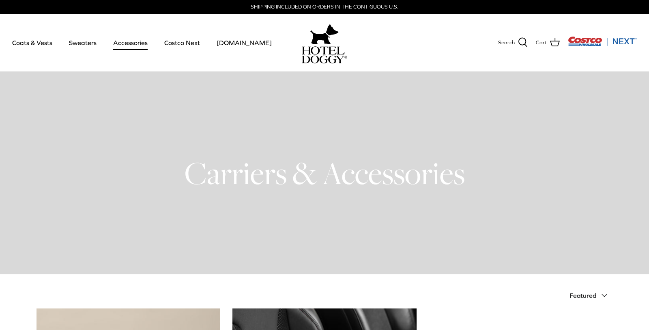  What do you see at coordinates (83, 43) in the screenshot?
I see `a: Sweaters` at bounding box center [83, 43].